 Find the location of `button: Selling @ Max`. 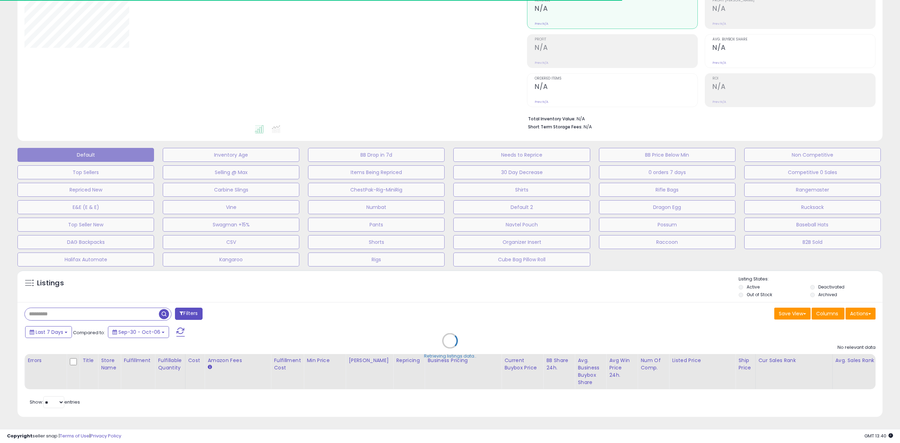

button: Selling @ Max is located at coordinates (231, 172).